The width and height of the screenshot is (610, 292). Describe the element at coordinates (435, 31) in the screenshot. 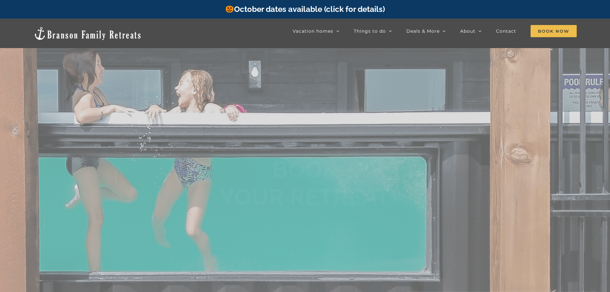

I see `nav: Main Menu` at that location.